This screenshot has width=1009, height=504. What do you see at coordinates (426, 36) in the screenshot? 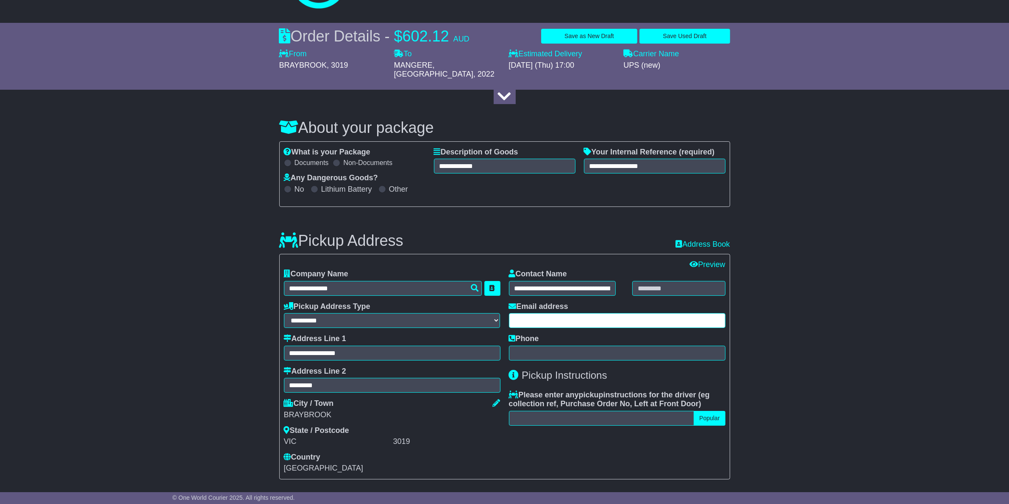
I see `span: 602.12` at bounding box center [426, 36].